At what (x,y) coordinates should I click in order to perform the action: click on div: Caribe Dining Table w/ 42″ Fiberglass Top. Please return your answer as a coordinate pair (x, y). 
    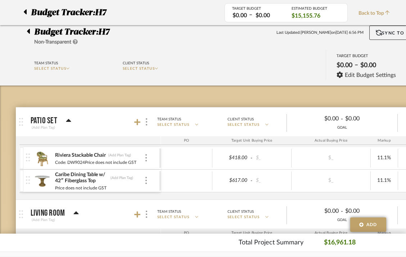
    Looking at the image, I should click on (81, 178).